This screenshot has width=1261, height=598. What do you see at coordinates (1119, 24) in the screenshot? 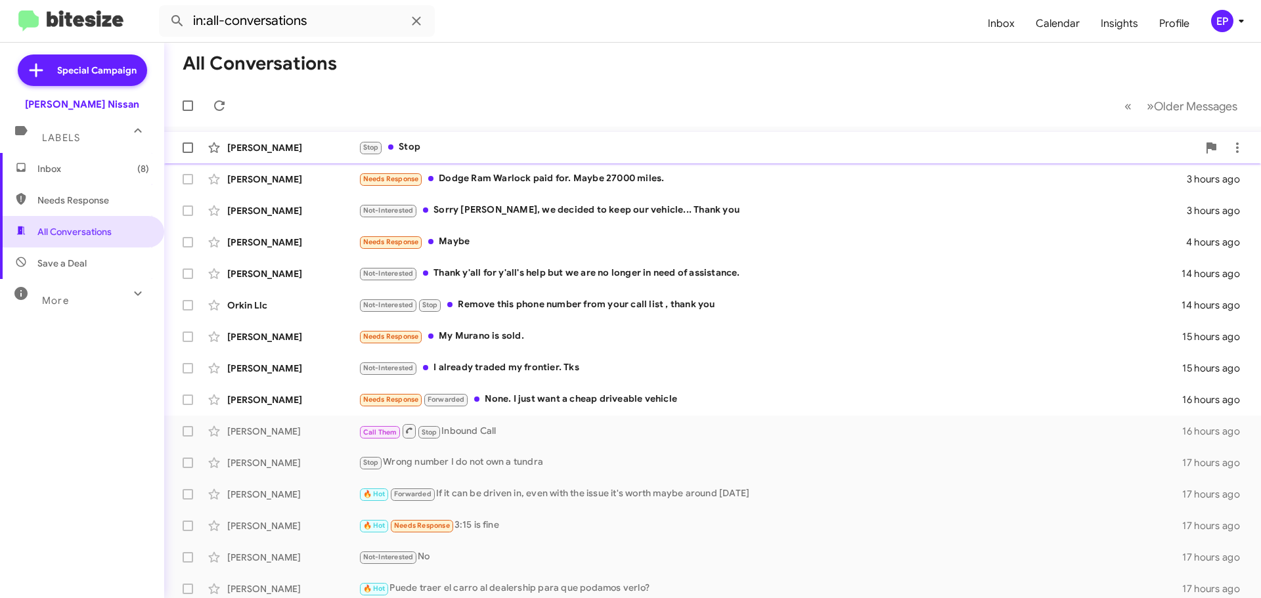
I see `a: Insights` at bounding box center [1119, 24].